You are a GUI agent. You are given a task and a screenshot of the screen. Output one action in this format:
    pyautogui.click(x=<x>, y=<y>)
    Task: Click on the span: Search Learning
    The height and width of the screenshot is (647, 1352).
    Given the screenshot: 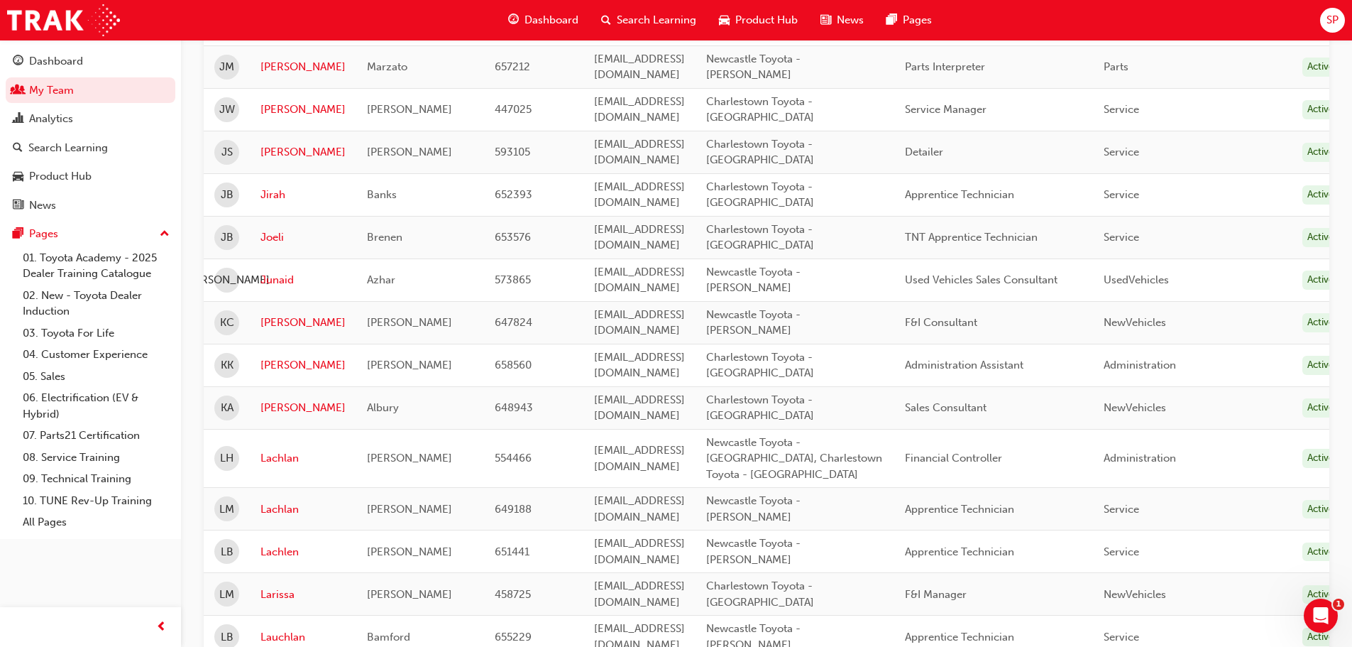 What is the action you would take?
    pyautogui.click(x=656, y=20)
    